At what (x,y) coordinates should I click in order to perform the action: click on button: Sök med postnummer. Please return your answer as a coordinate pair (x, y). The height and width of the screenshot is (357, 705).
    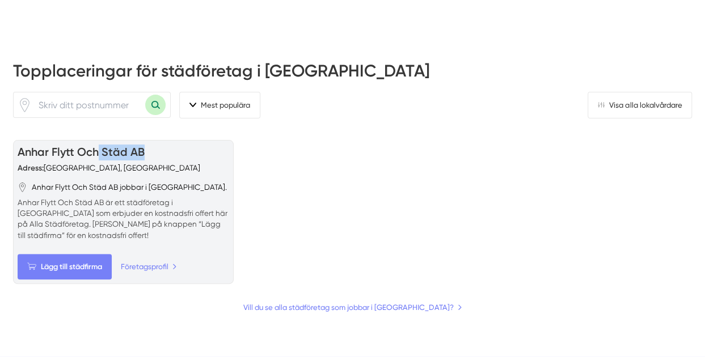
    Looking at the image, I should click on (155, 105).